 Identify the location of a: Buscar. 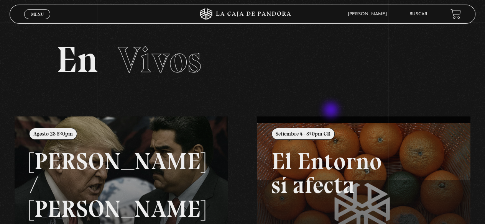
(419, 14).